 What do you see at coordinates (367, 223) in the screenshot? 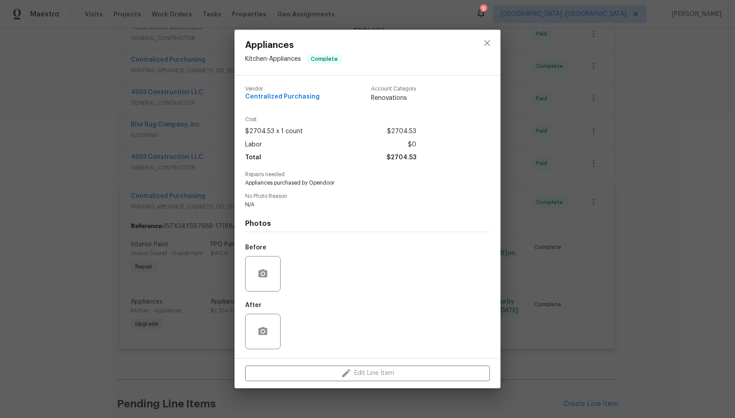
I see `h4: Photos` at bounding box center [367, 223].